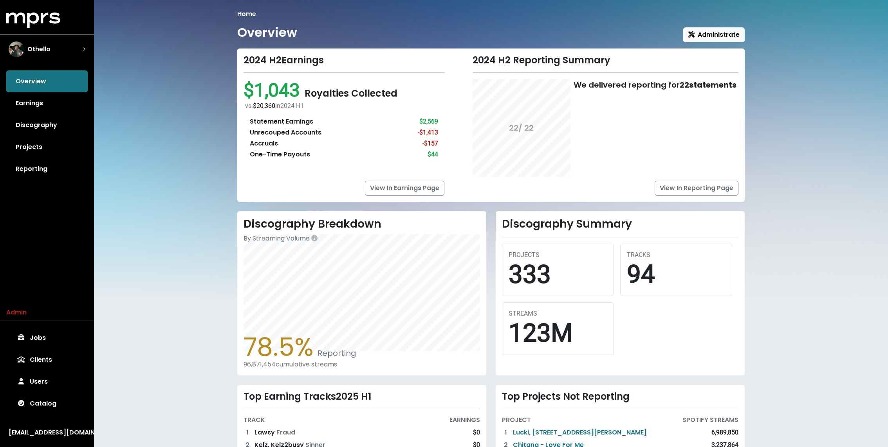 The width and height of the screenshot is (888, 447). I want to click on h2: Discography Summary, so click(620, 224).